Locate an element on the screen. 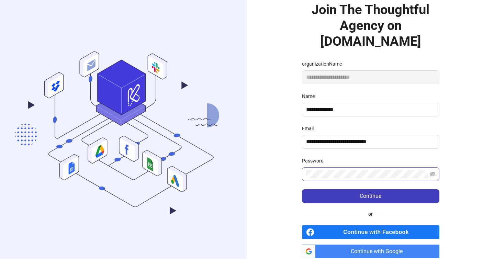  input: organizationName is located at coordinates (371, 77).